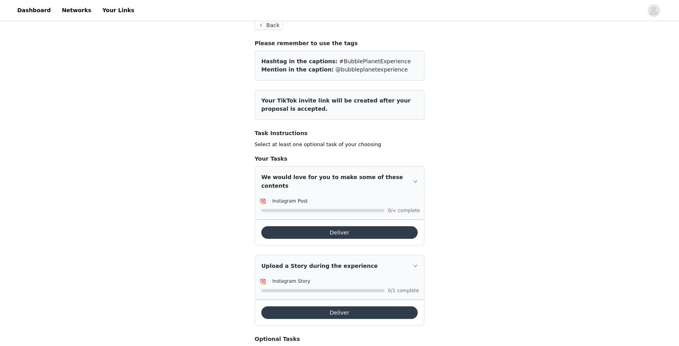  What do you see at coordinates (340, 266) in the screenshot?
I see `div: icon: rightUpload a Story during the experience` at bounding box center [340, 266].